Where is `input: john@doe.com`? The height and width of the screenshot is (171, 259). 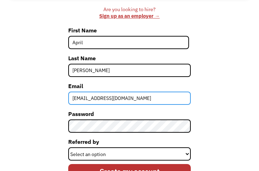 input: john@doe.com is located at coordinates (129, 98).